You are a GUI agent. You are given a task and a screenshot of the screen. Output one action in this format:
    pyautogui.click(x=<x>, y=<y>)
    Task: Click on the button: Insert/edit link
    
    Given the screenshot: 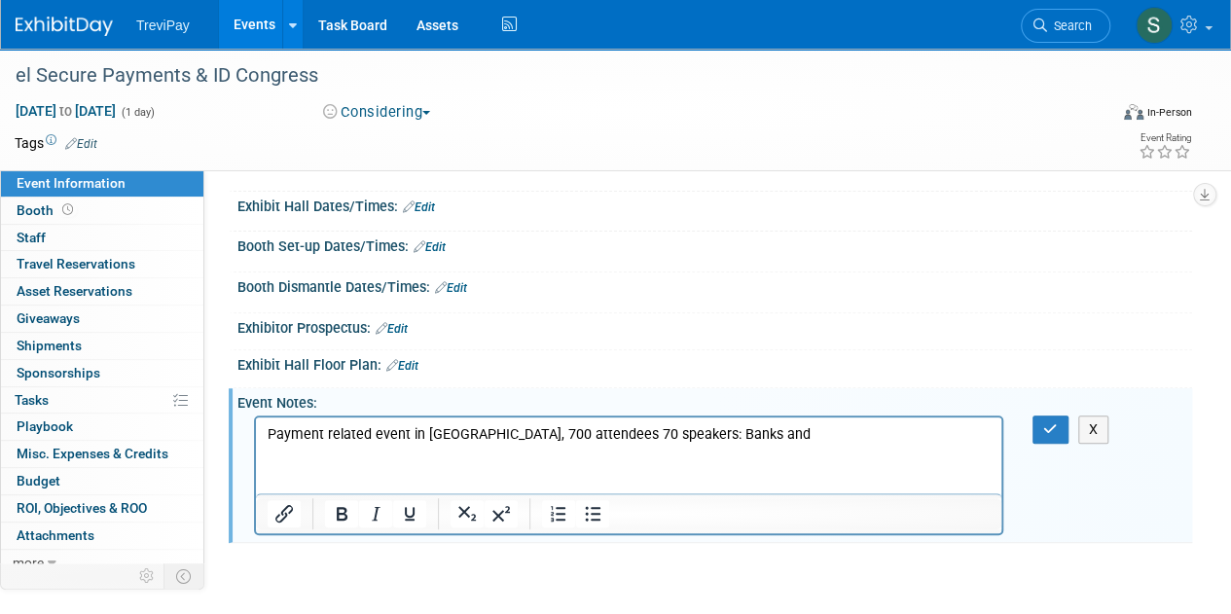 What is the action you would take?
    pyautogui.click(x=284, y=514)
    